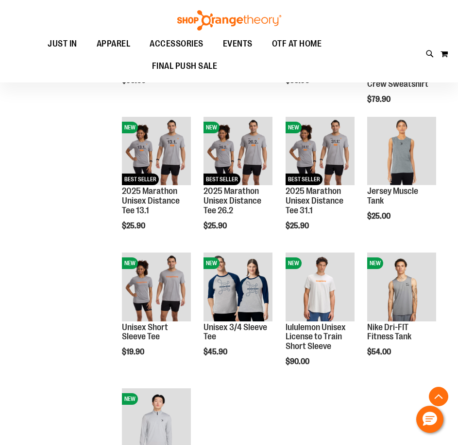 The width and height of the screenshot is (458, 445). I want to click on a: Unisex Short Sleeve Tee, so click(145, 332).